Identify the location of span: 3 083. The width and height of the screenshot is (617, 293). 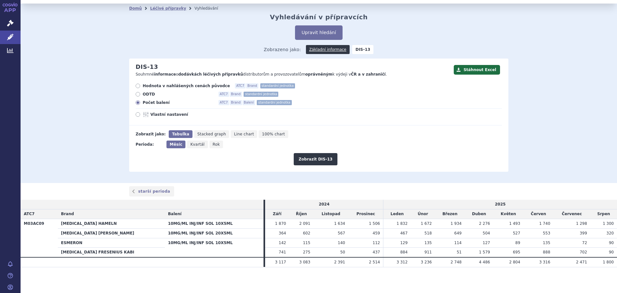
(305, 262).